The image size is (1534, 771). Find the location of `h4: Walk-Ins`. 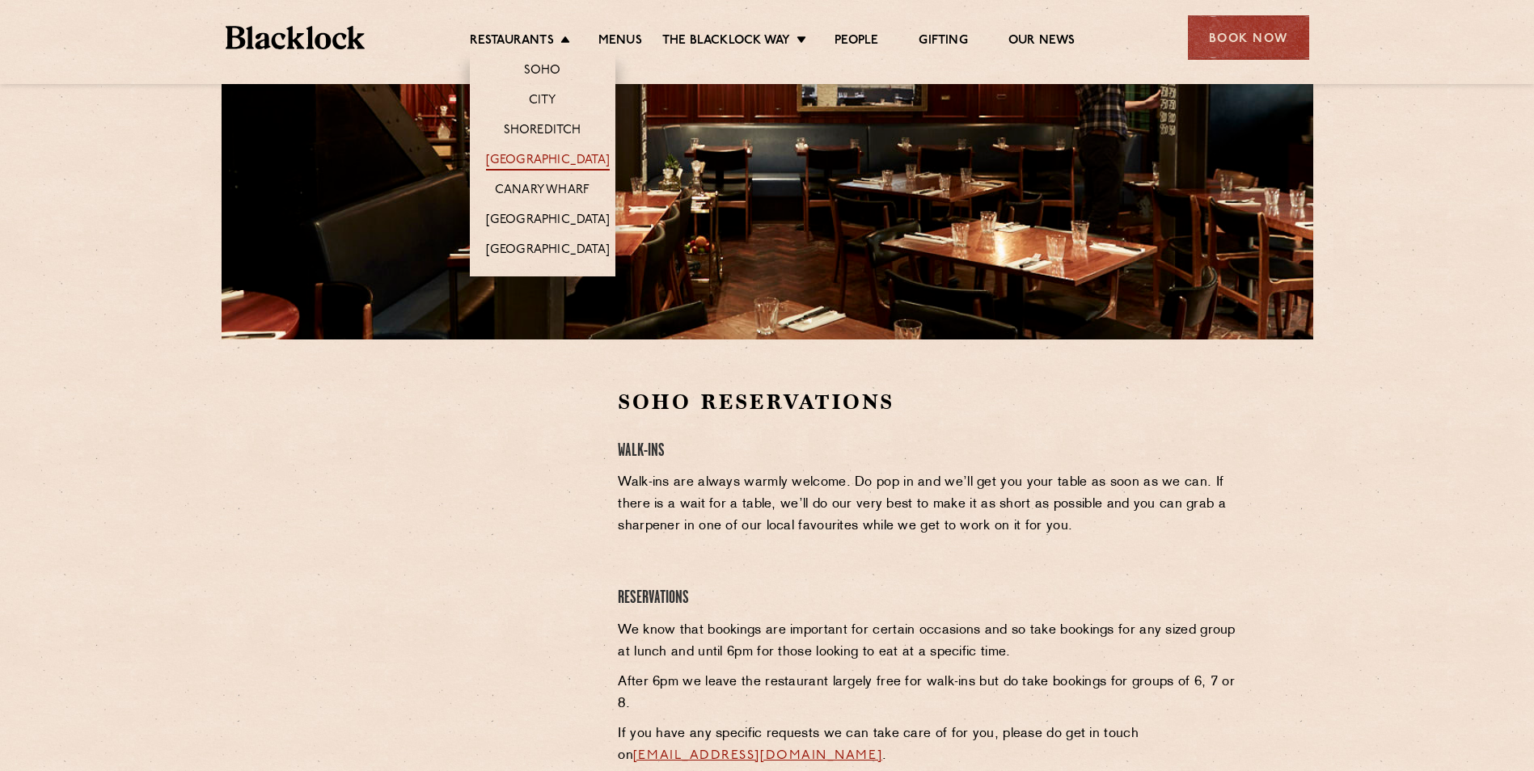

h4: Walk-Ins is located at coordinates (927, 451).